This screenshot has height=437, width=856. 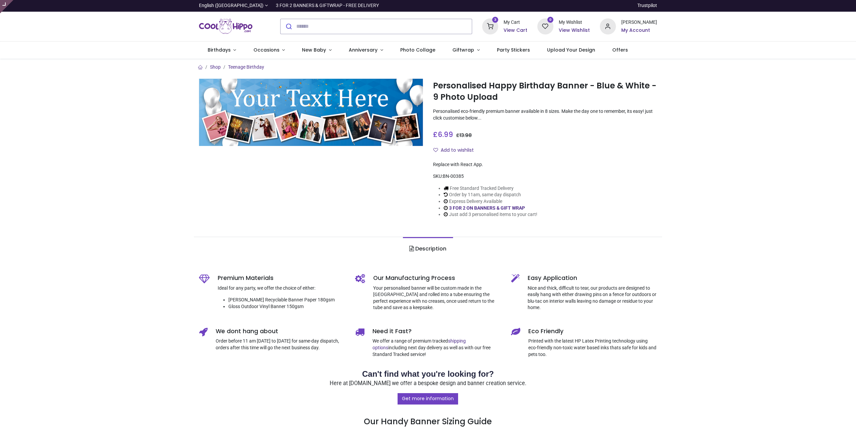 I want to click on a: Anniversary, so click(x=366, y=50).